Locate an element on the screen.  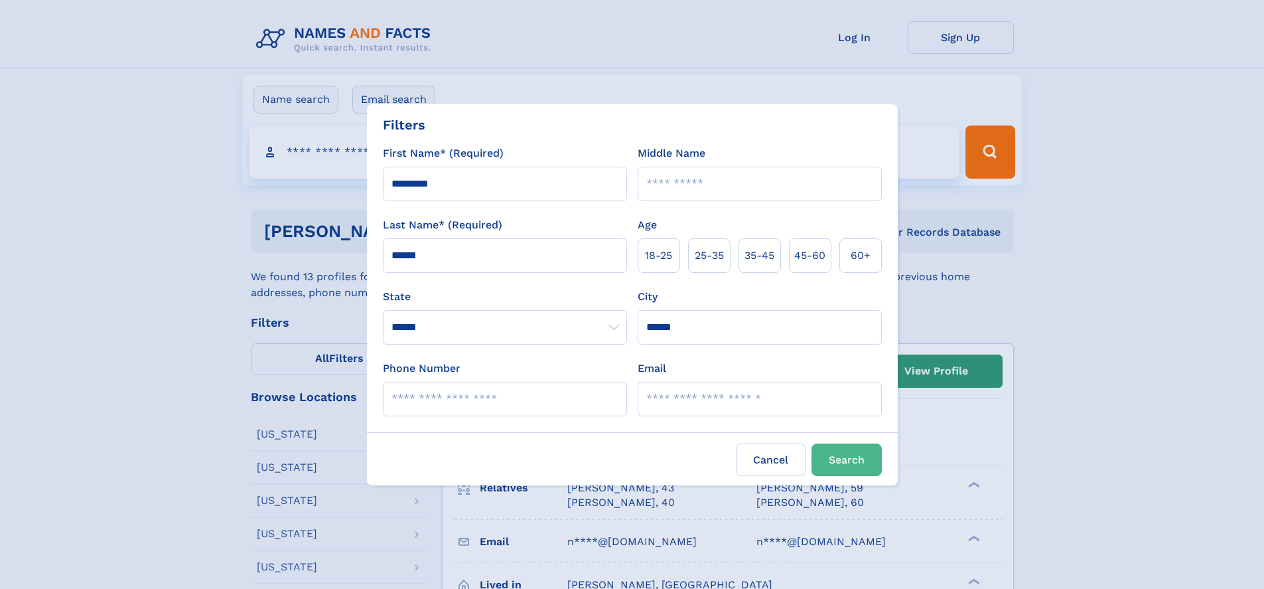
label: Last Name* (Required) is located at coordinates (443, 225).